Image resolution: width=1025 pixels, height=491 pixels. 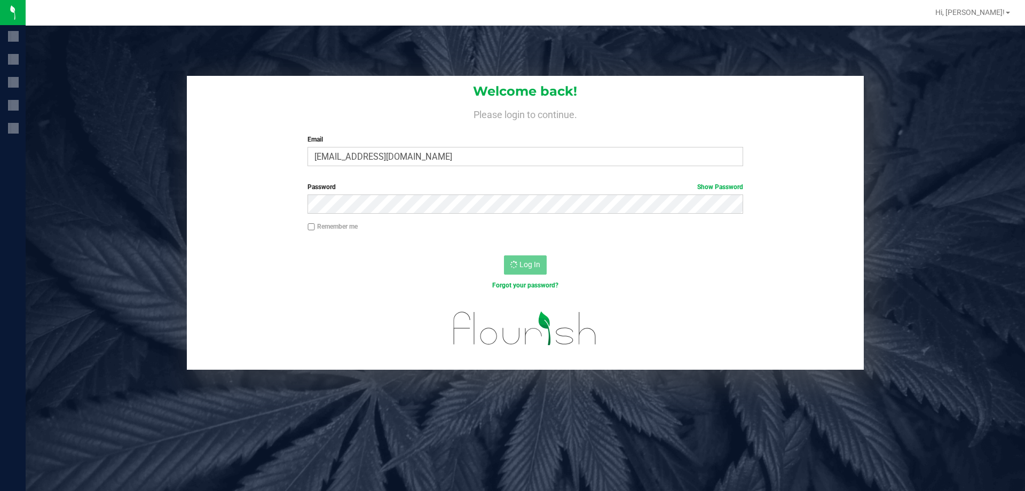 I want to click on h1: Welcome back!, so click(x=525, y=91).